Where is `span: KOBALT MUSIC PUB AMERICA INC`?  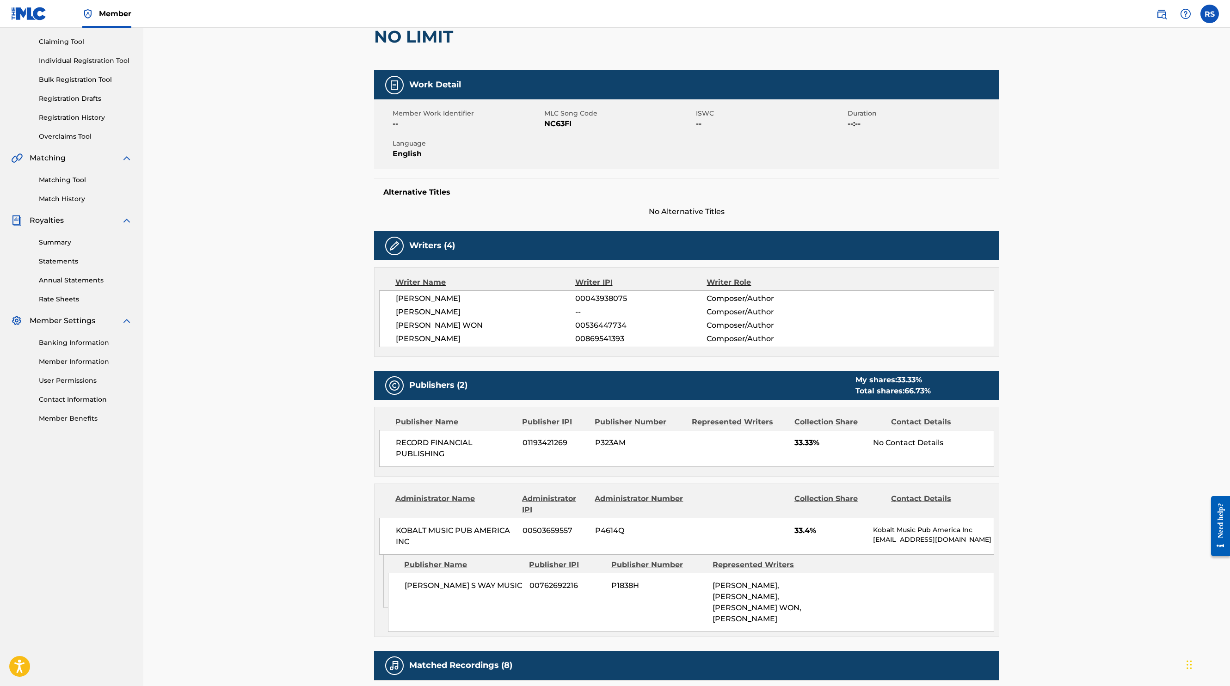
span: KOBALT MUSIC PUB AMERICA INC is located at coordinates (456, 537).